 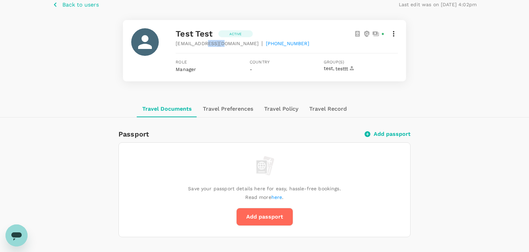 I want to click on button: Travel Documents, so click(x=167, y=109).